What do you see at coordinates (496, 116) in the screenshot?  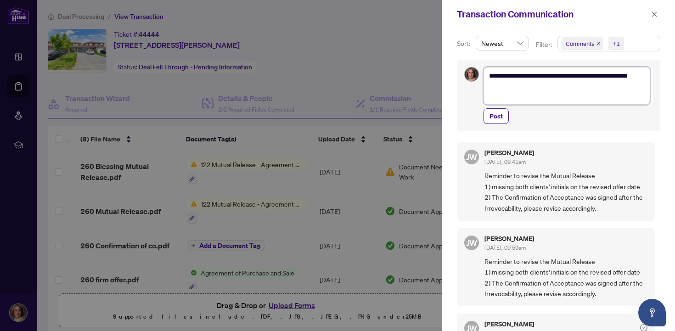 I see `button: Post` at bounding box center [496, 116].